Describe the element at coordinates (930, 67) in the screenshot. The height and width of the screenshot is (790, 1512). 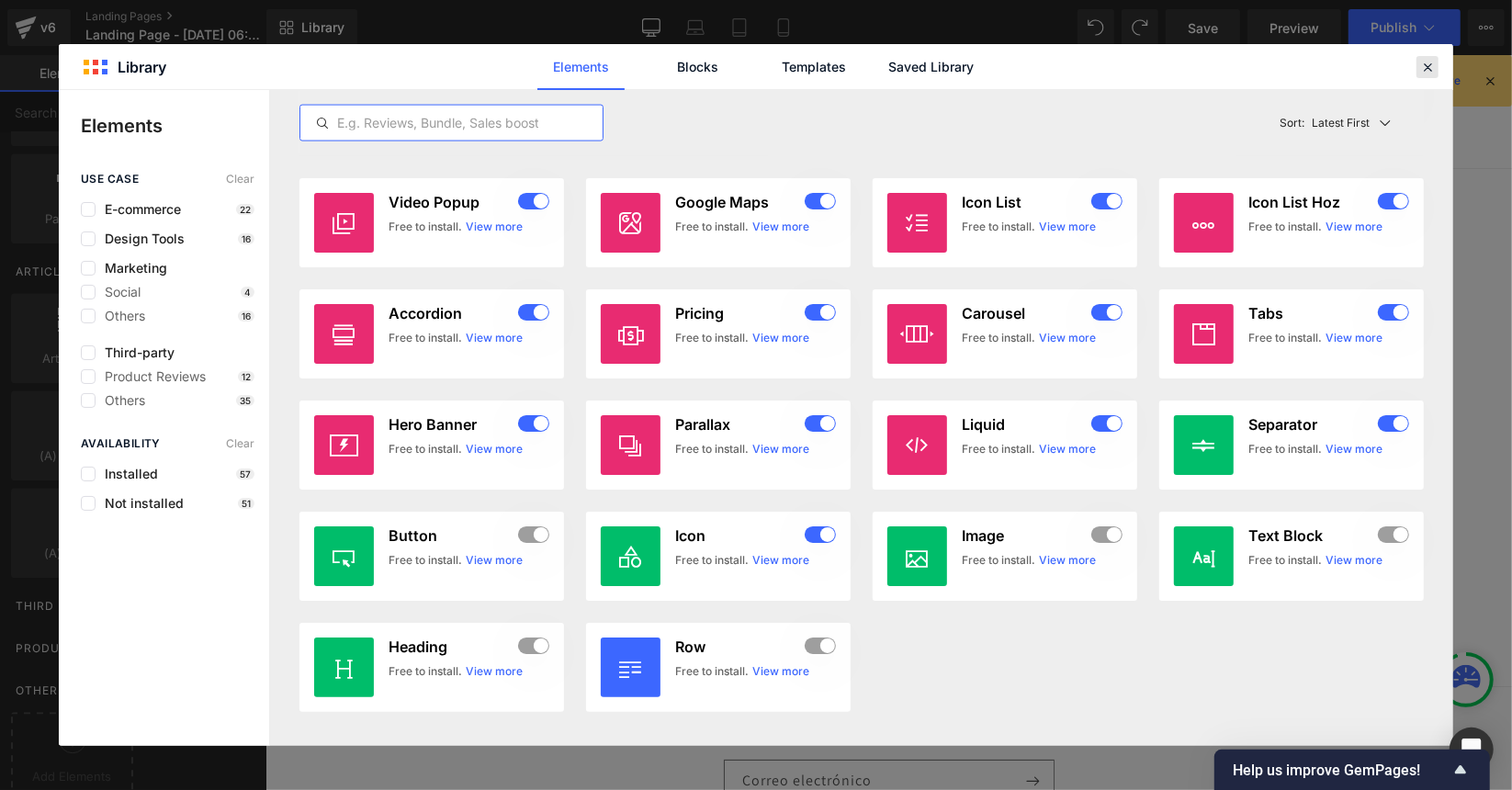
I see `a: Saved Library` at that location.